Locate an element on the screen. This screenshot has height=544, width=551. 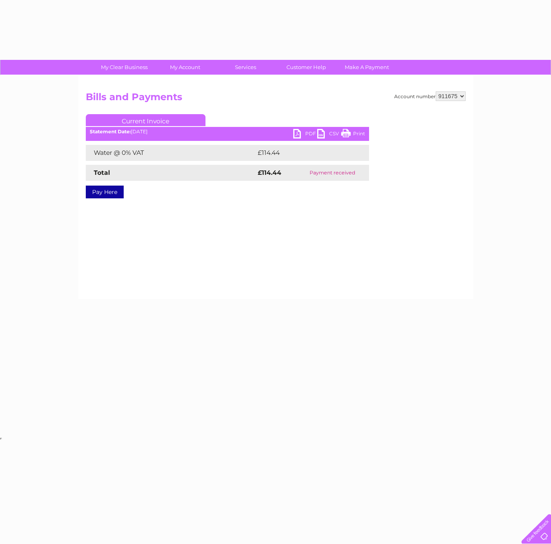
a: My Clear Business is located at coordinates (124, 67).